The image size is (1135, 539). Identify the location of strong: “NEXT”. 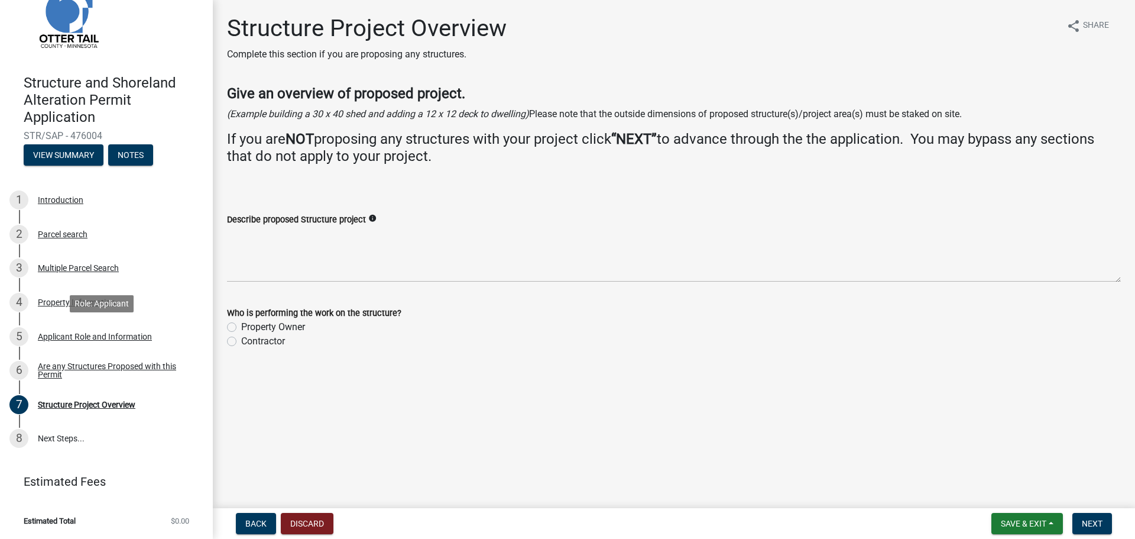
(634, 139).